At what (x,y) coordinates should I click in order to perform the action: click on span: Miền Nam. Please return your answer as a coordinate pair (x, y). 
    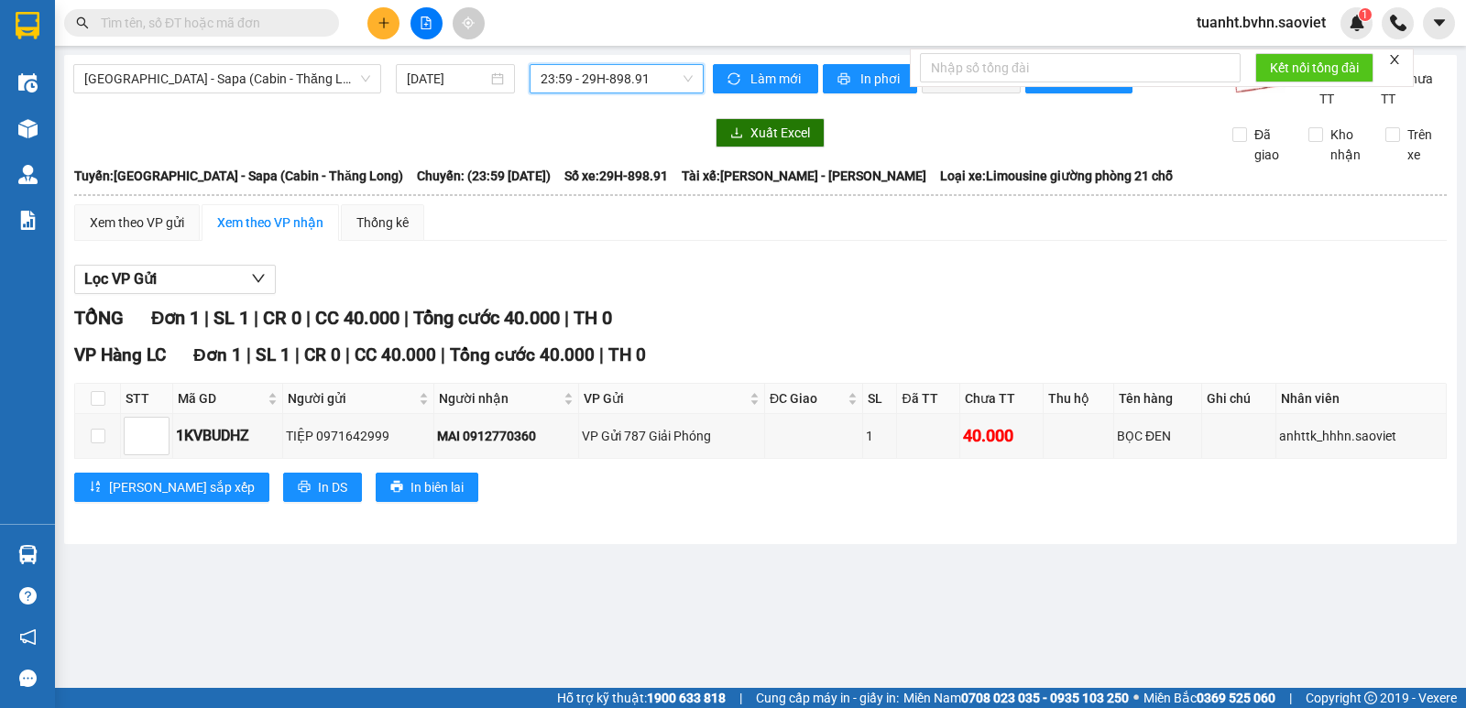
    Looking at the image, I should click on (1016, 698).